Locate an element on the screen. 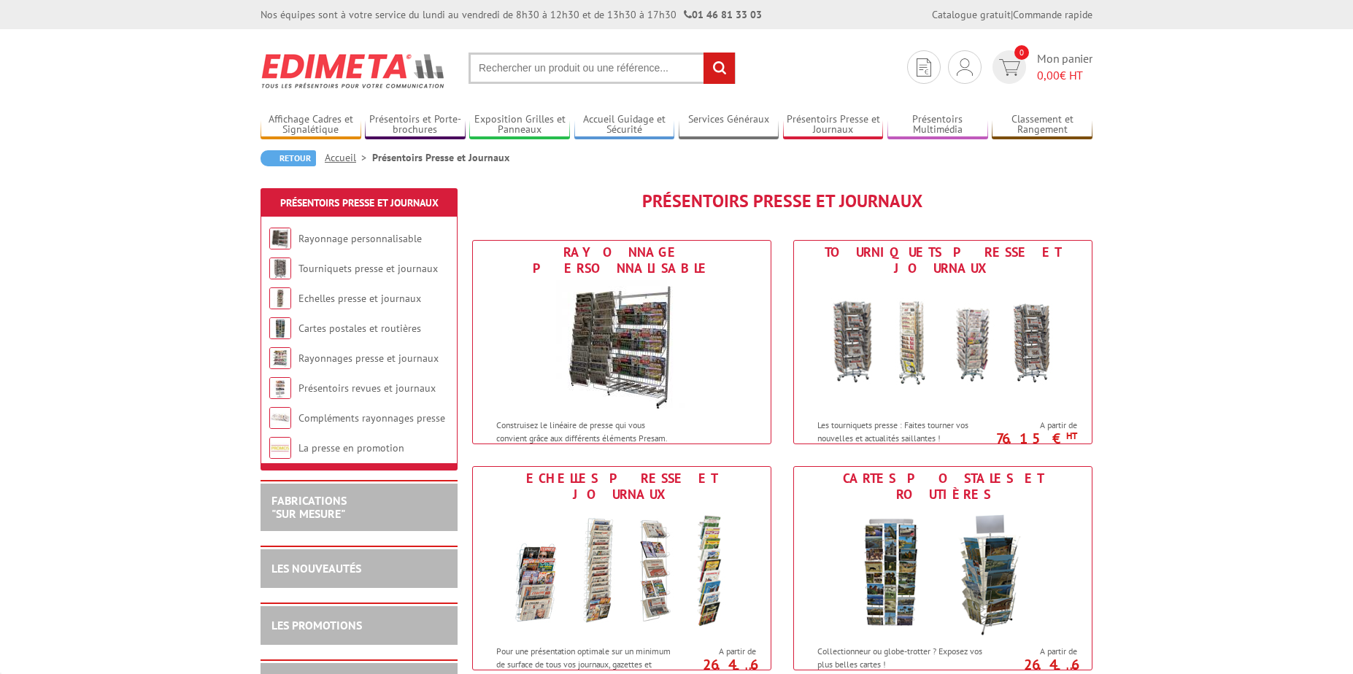 This screenshot has height=674, width=1353. input: Rechercher un produit ou une référence... is located at coordinates (602, 68).